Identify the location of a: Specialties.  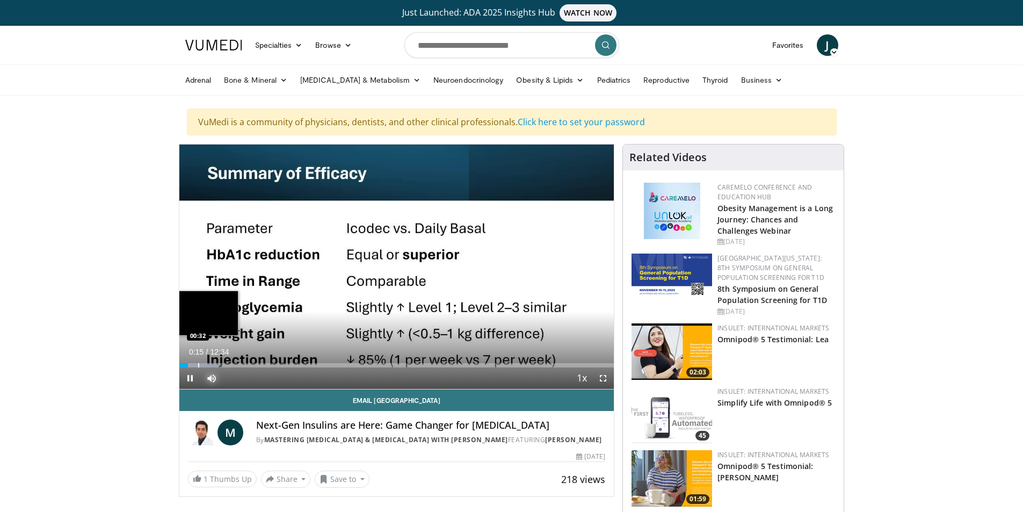
(279, 45).